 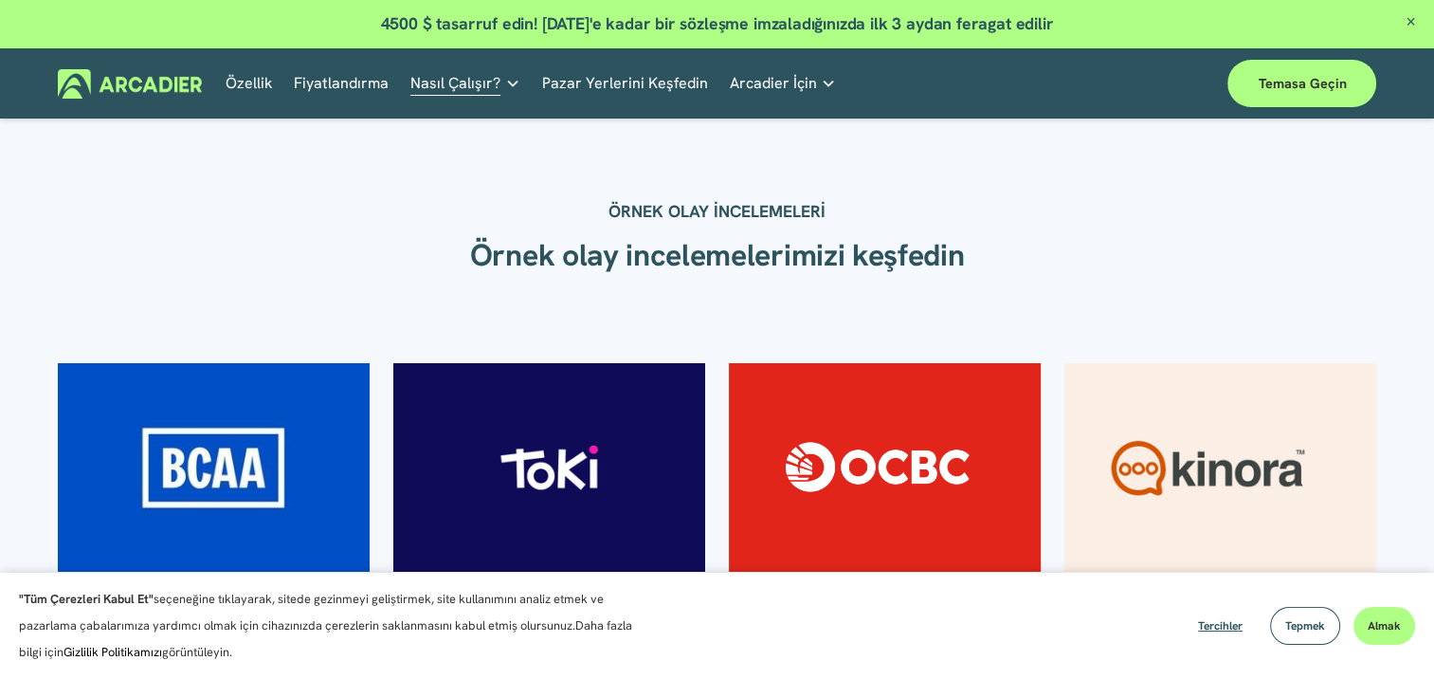 What do you see at coordinates (1387, 633) in the screenshot?
I see `div: Sohbet Aracı` at bounding box center [1387, 633].